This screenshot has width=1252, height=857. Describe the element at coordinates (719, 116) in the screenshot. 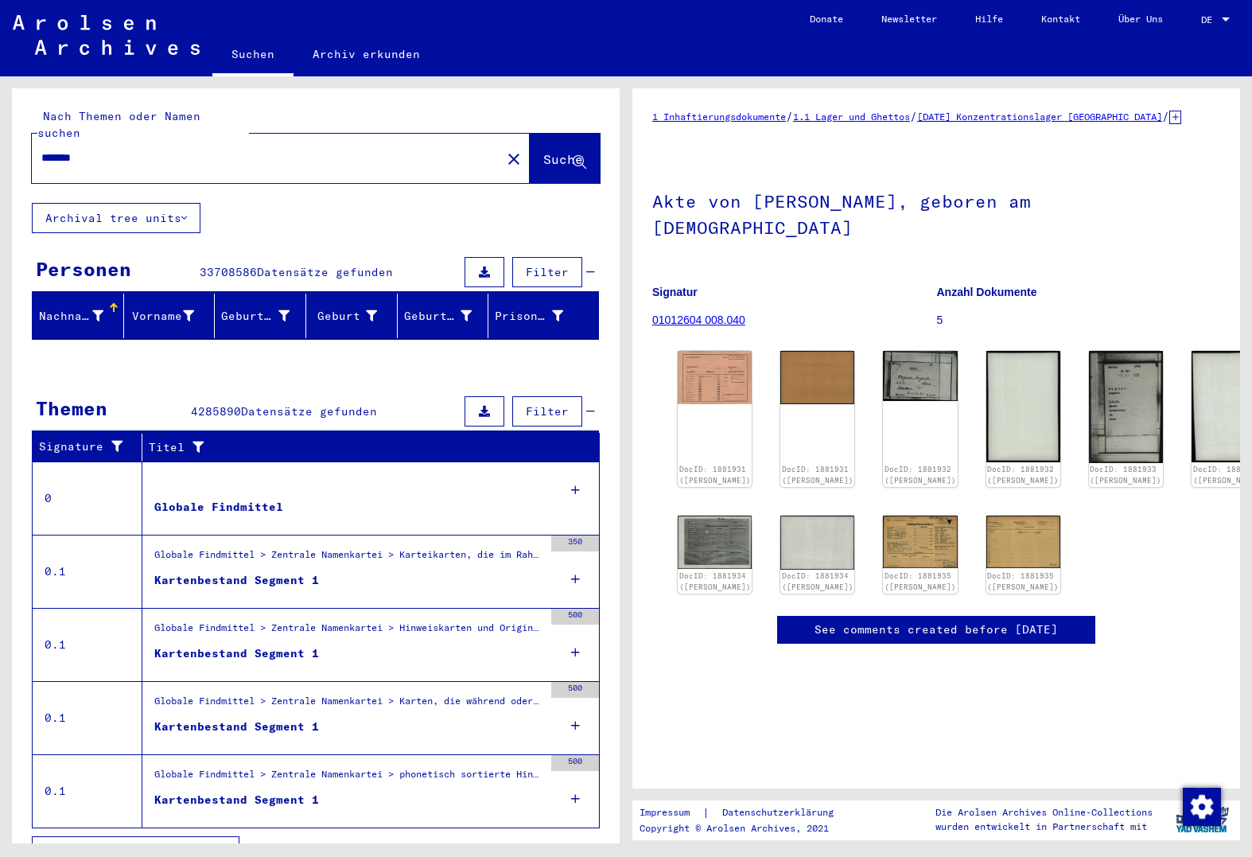

I see `a: 1 Inhaftierungsdokumente` at that location.